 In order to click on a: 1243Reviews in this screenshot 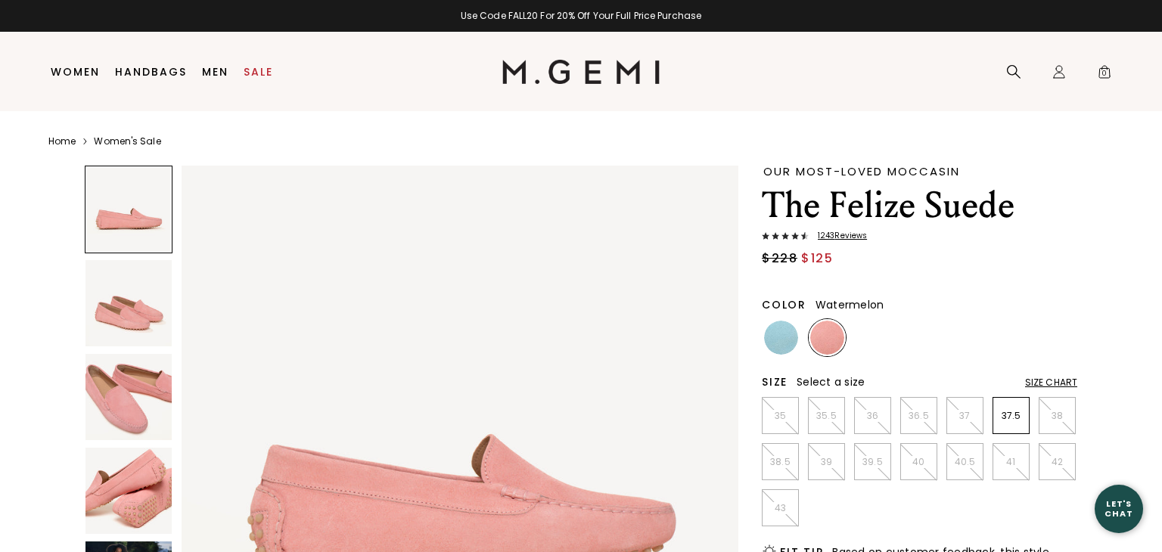, I will do `click(919, 237)`.